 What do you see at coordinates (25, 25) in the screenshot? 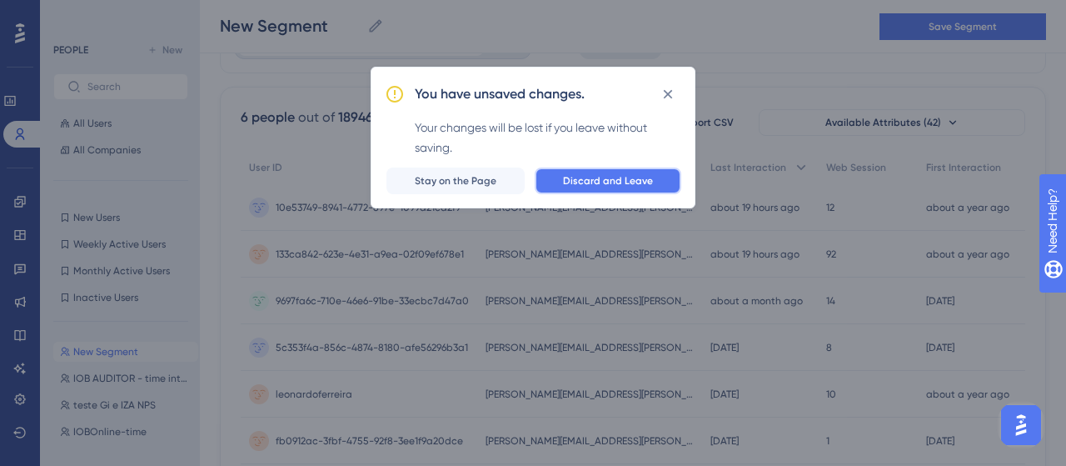
I see `img: launcher-image-alternative-text` at bounding box center [25, 25].